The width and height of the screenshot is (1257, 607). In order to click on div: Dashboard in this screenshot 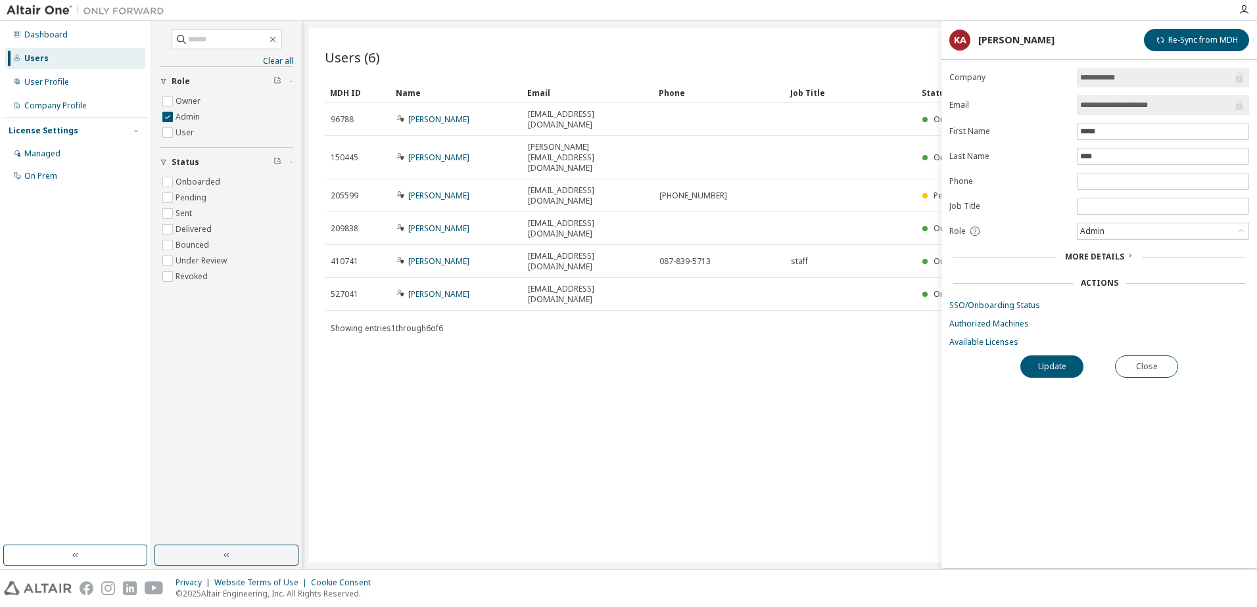, I will do `click(46, 35)`.